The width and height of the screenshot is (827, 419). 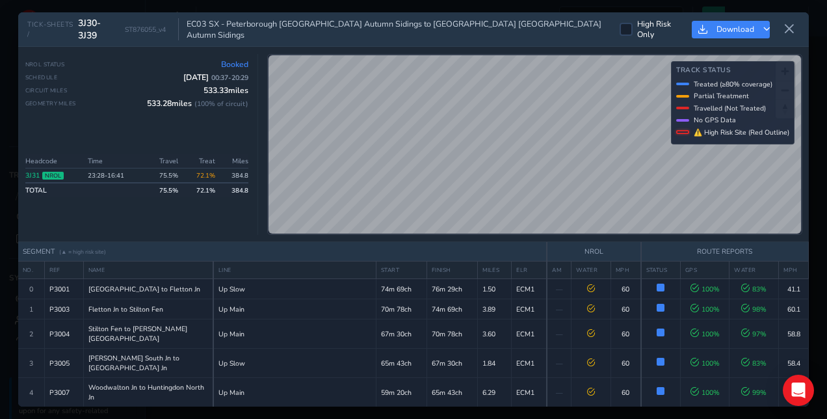 What do you see at coordinates (721, 96) in the screenshot?
I see `span: Partial Treatment` at bounding box center [721, 96].